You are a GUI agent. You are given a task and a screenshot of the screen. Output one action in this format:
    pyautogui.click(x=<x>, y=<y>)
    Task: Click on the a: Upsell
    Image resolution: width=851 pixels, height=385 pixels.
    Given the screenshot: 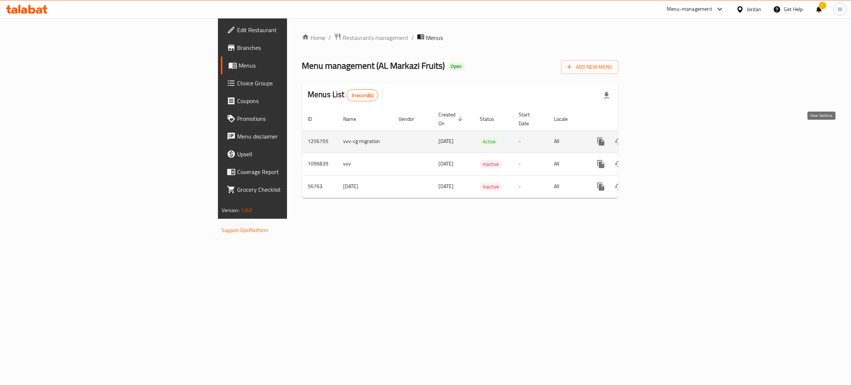 What is the action you would take?
    pyautogui.click(x=290, y=154)
    